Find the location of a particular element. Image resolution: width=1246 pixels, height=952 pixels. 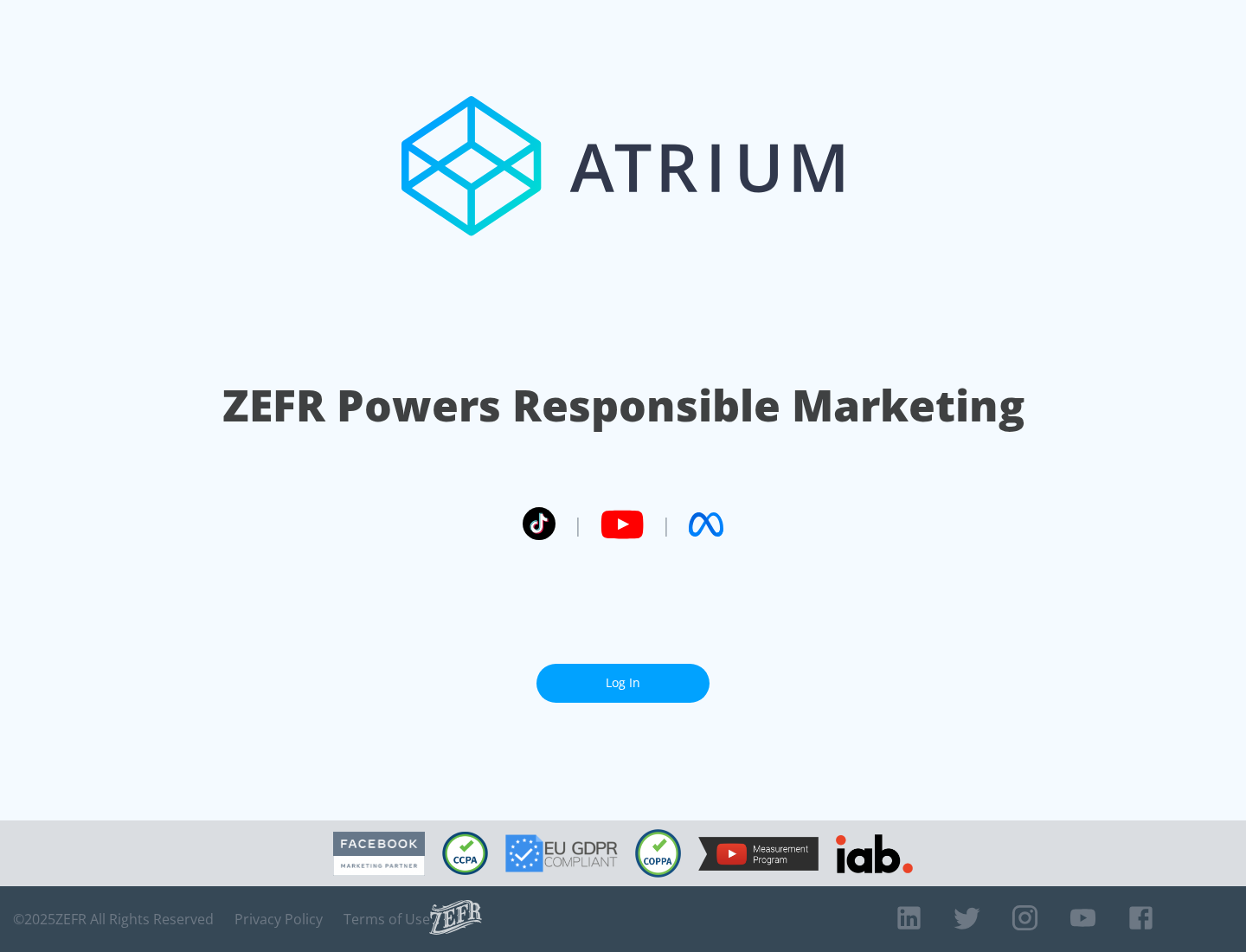

img: GDPR Compliant is located at coordinates (561, 853).